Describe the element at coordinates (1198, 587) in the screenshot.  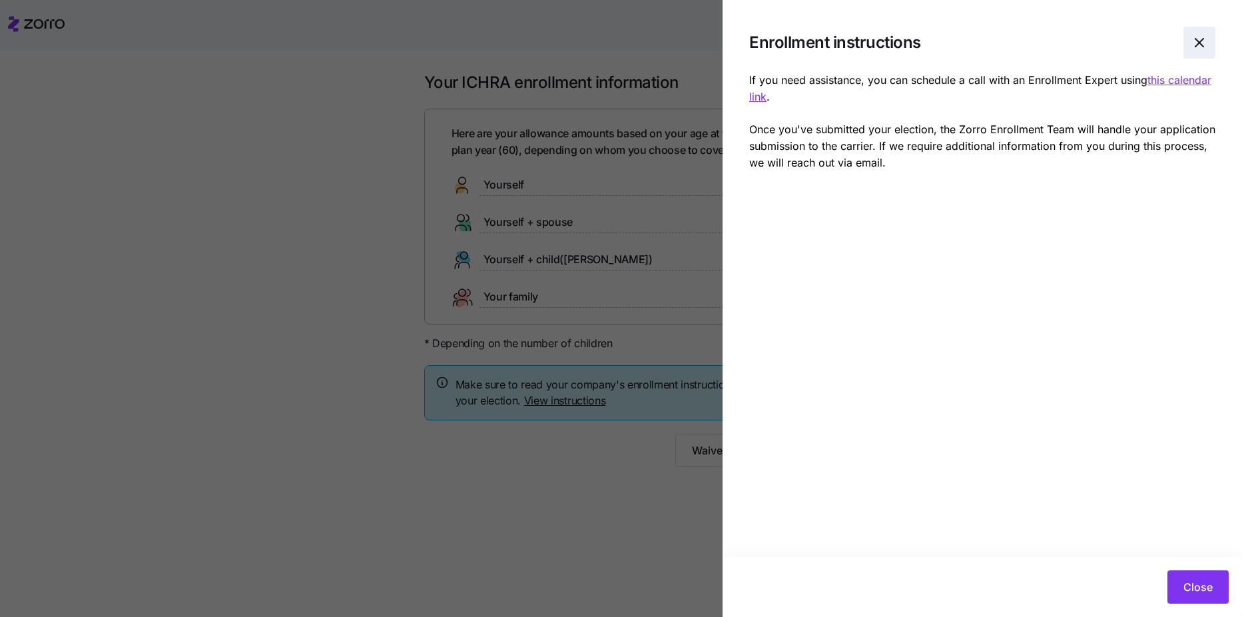
I see `span: Close` at that location.